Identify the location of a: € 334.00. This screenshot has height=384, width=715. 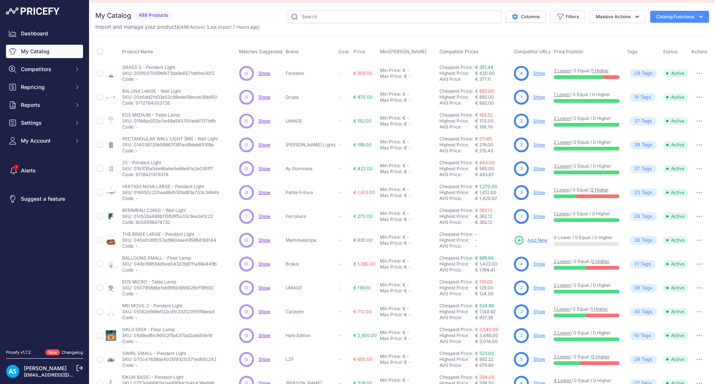
(485, 377).